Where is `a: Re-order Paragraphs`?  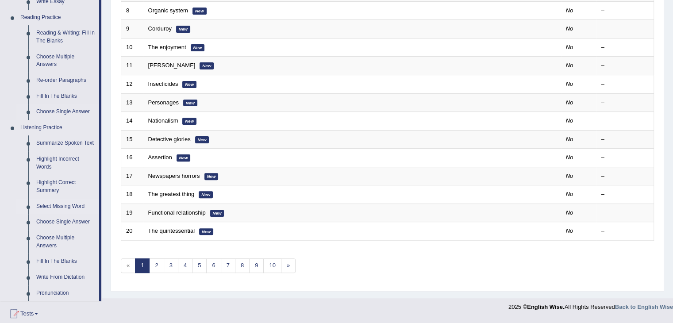 a: Re-order Paragraphs is located at coordinates (65, 81).